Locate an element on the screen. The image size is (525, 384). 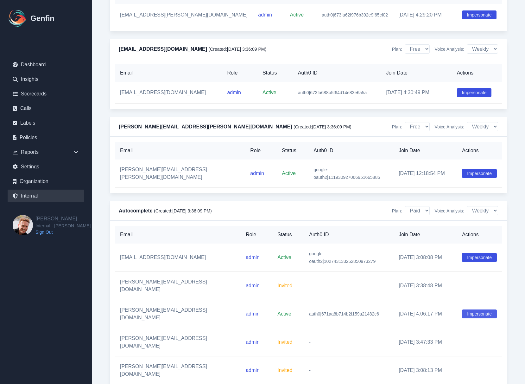
span: auth0|671aa8b714b2f159a21482c6 is located at coordinates (344, 314).